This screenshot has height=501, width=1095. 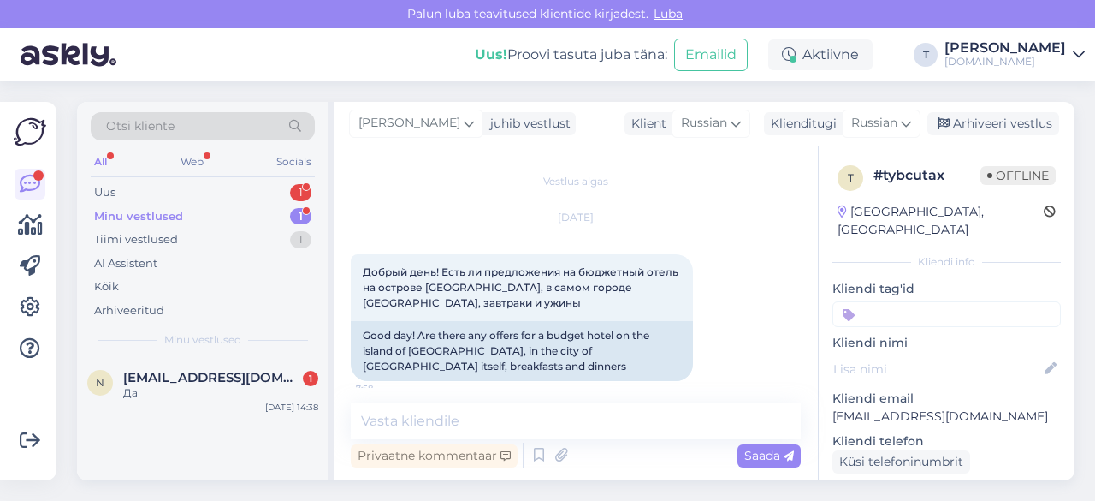 What do you see at coordinates (136, 240) in the screenshot?
I see `div: Tiimi vestlused` at bounding box center [136, 240].